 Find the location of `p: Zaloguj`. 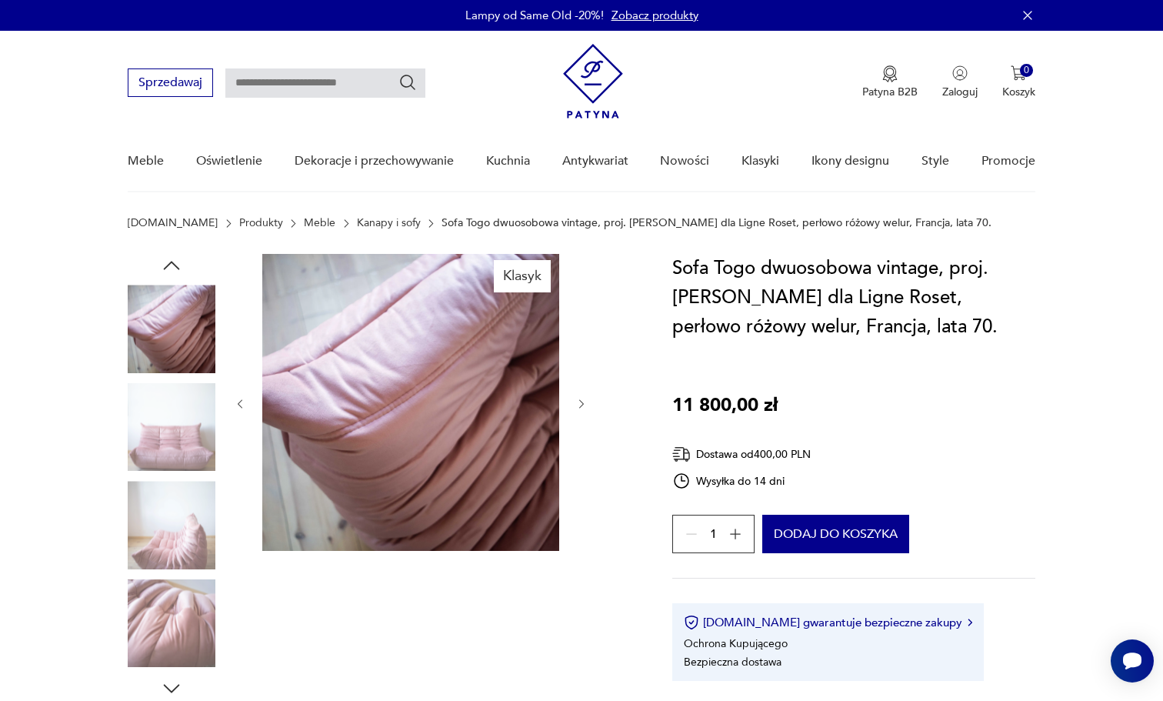

p: Zaloguj is located at coordinates (960, 92).